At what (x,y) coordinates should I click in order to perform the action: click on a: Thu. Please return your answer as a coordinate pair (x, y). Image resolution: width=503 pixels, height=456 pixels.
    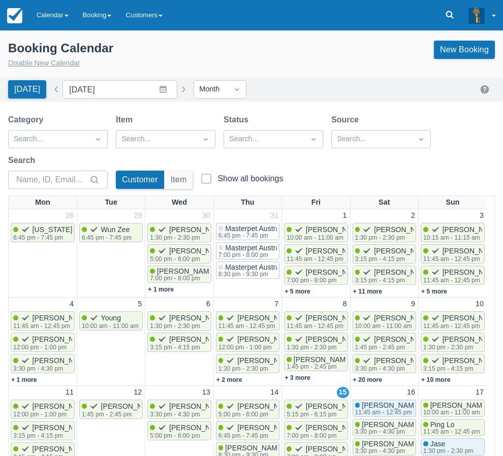
    Looking at the image, I should click on (247, 203).